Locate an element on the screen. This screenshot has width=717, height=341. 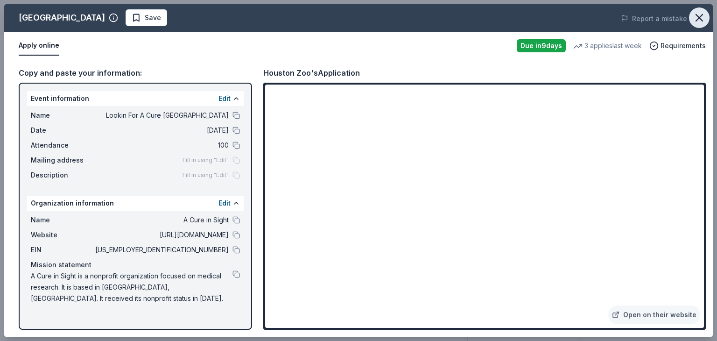
span: 100 is located at coordinates (161, 145).